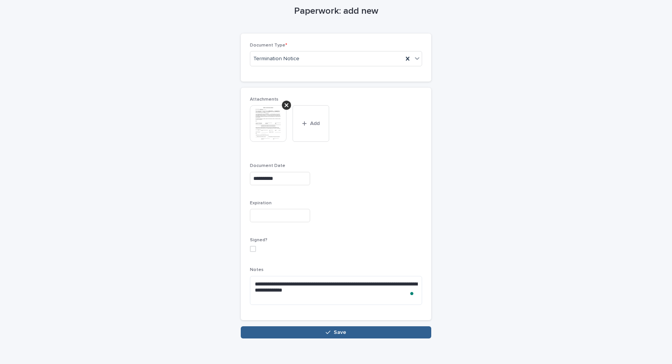 This screenshot has height=364, width=672. I want to click on h1: Paperwork: add new, so click(336, 11).